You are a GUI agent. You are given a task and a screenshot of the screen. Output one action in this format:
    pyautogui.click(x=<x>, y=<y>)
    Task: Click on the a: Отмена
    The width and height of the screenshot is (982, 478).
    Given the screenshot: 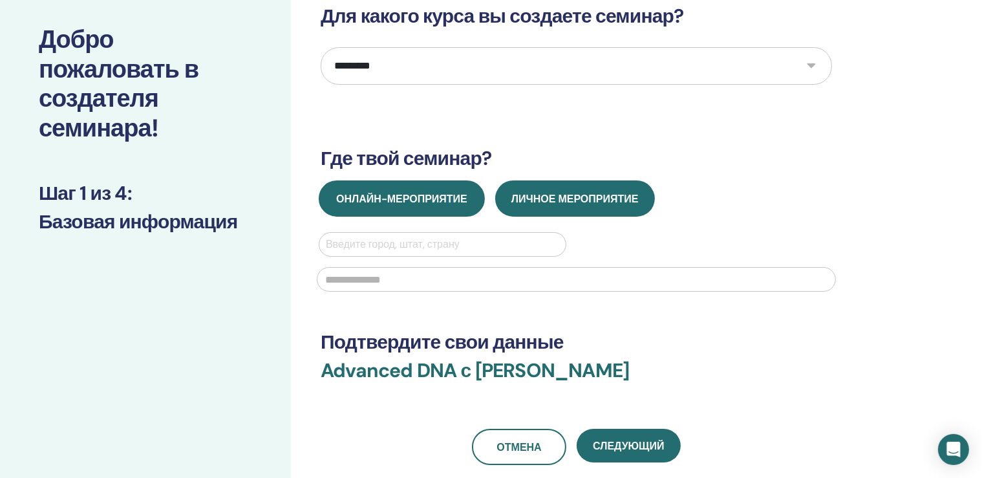 What is the action you would take?
    pyautogui.click(x=519, y=447)
    